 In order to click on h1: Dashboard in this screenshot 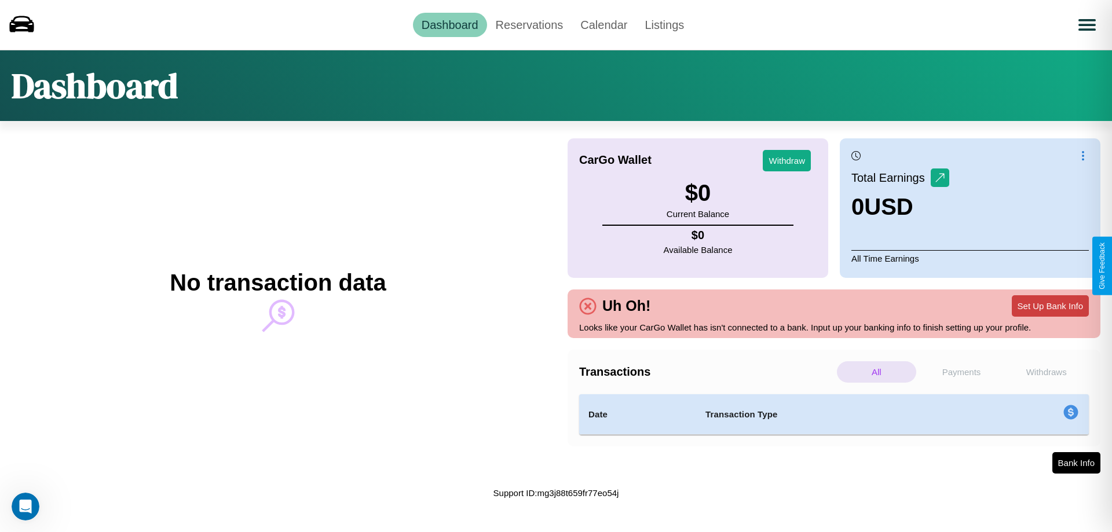, I will do `click(94, 86)`.